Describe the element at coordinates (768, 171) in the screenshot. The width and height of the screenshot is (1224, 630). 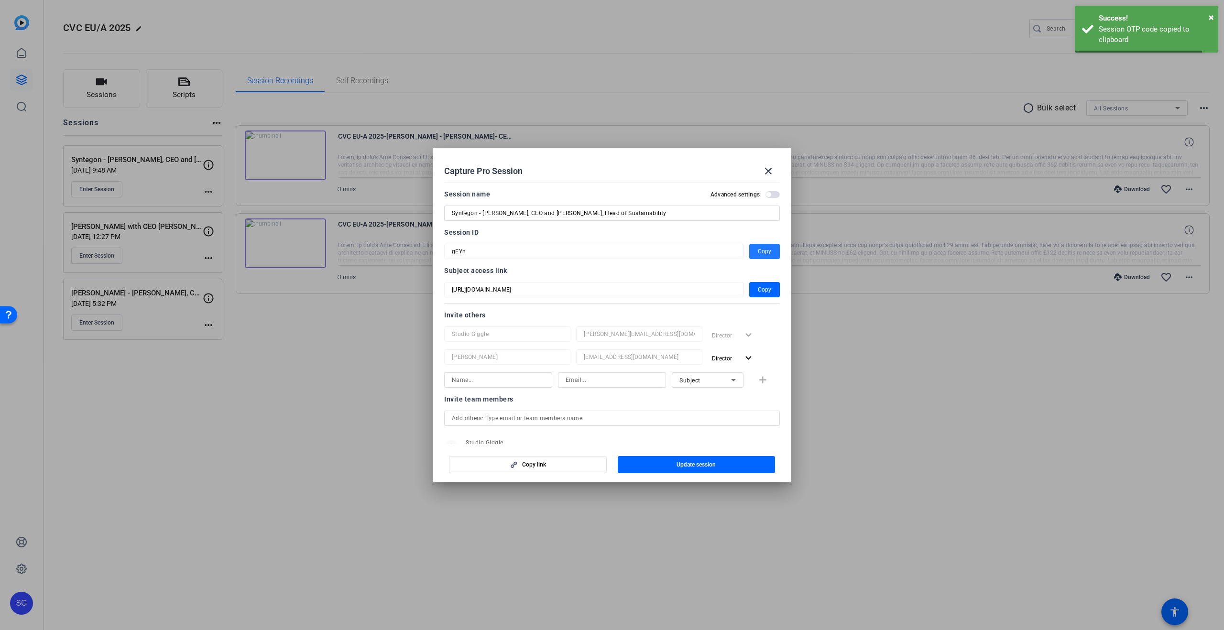
I see `mat-icon: close` at that location.